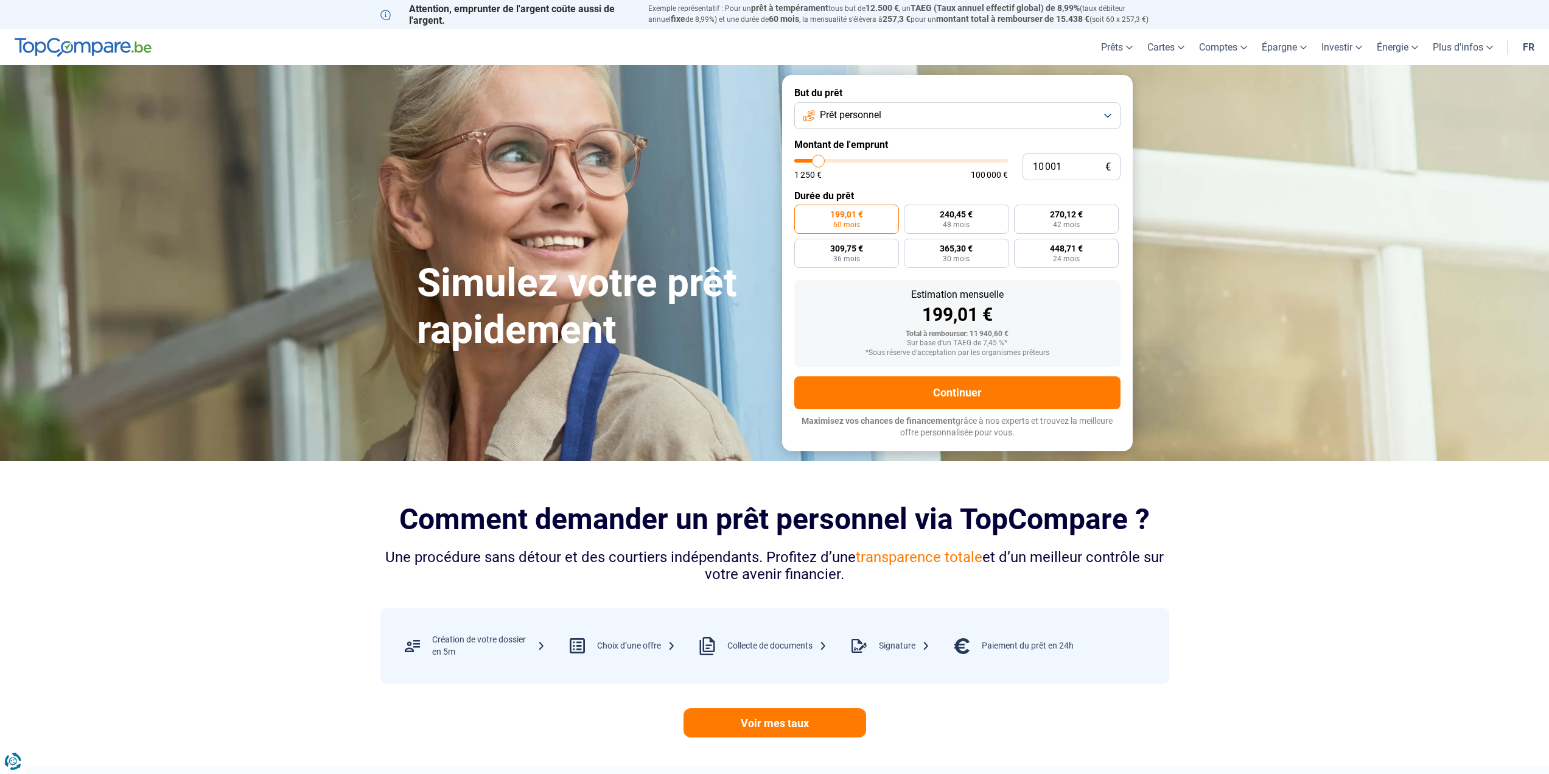 The height and width of the screenshot is (774, 1549). What do you see at coordinates (847, 248) in the screenshot?
I see `span: 309,75 €` at bounding box center [847, 248].